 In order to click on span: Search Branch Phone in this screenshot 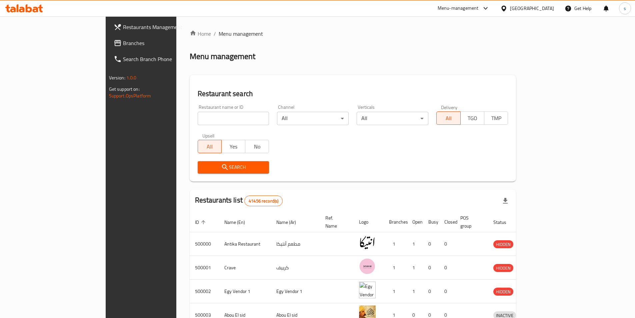, I will do `click(165, 59)`.